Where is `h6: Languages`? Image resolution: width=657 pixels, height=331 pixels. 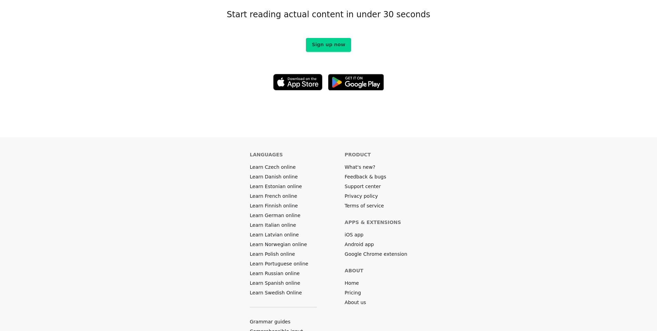 h6: Languages is located at coordinates (266, 155).